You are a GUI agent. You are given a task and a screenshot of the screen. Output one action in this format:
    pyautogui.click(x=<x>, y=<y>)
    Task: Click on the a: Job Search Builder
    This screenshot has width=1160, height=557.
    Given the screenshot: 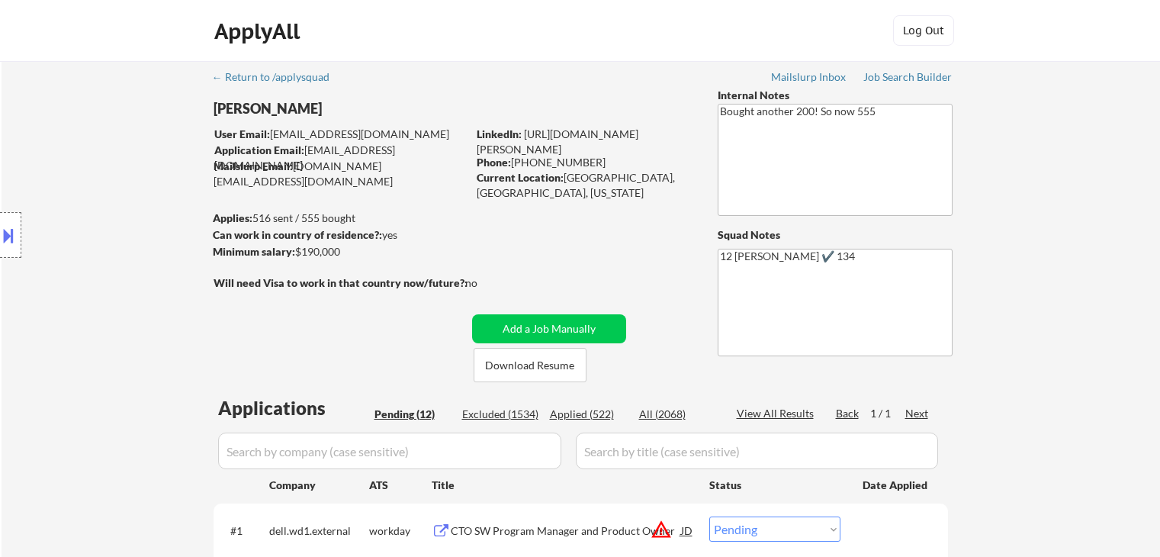 What is the action you would take?
    pyautogui.click(x=908, y=79)
    